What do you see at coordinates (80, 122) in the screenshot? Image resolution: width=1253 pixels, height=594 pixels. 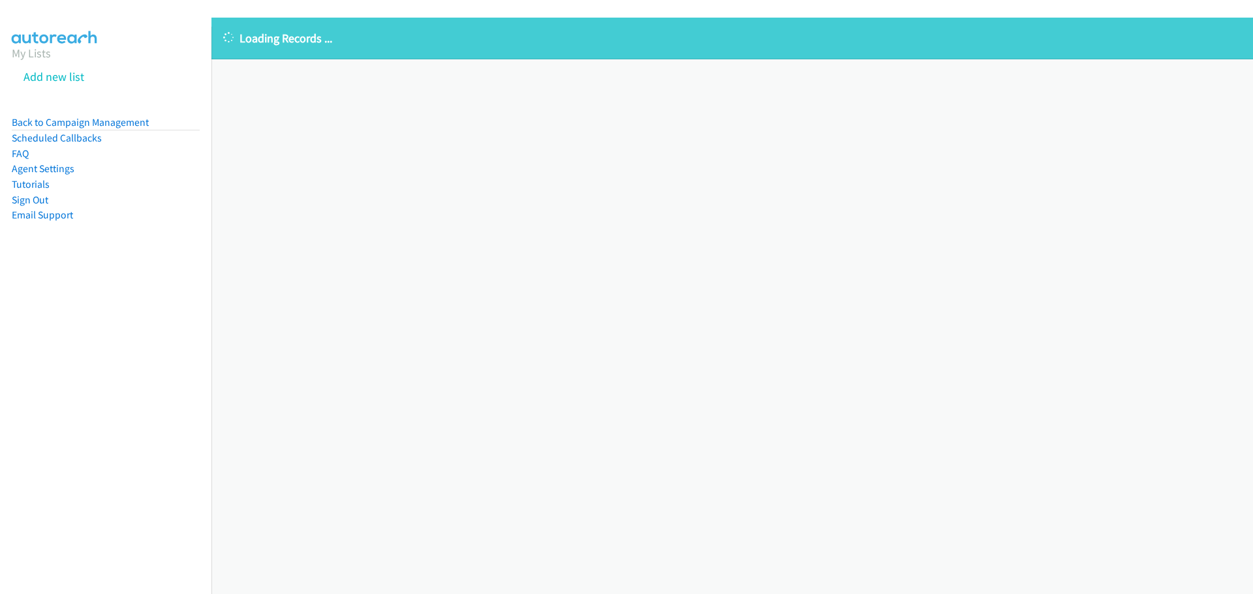 I see `a: Back to Campaign Management` at bounding box center [80, 122].